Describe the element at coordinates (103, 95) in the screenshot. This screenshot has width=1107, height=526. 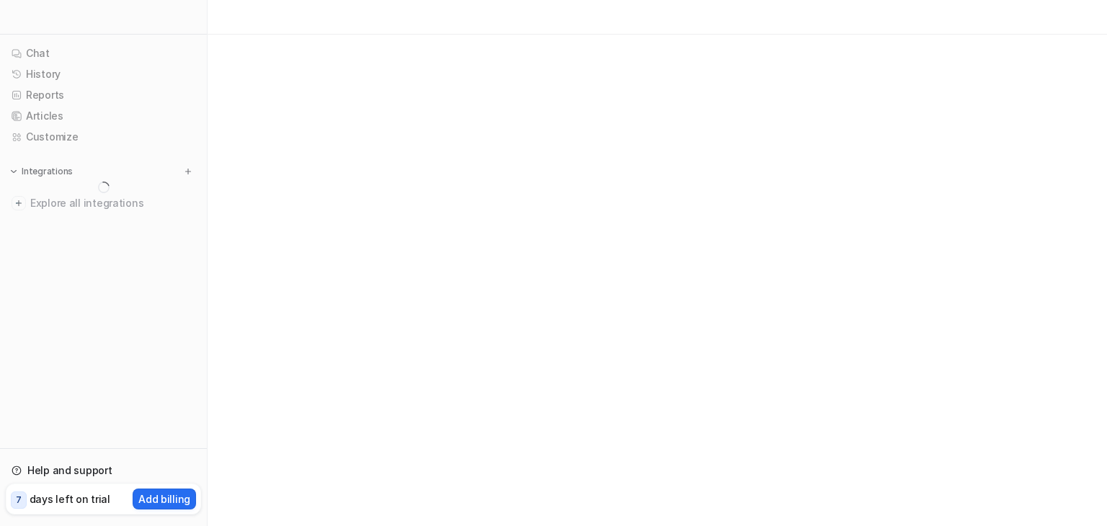
I see `a: Reports` at that location.